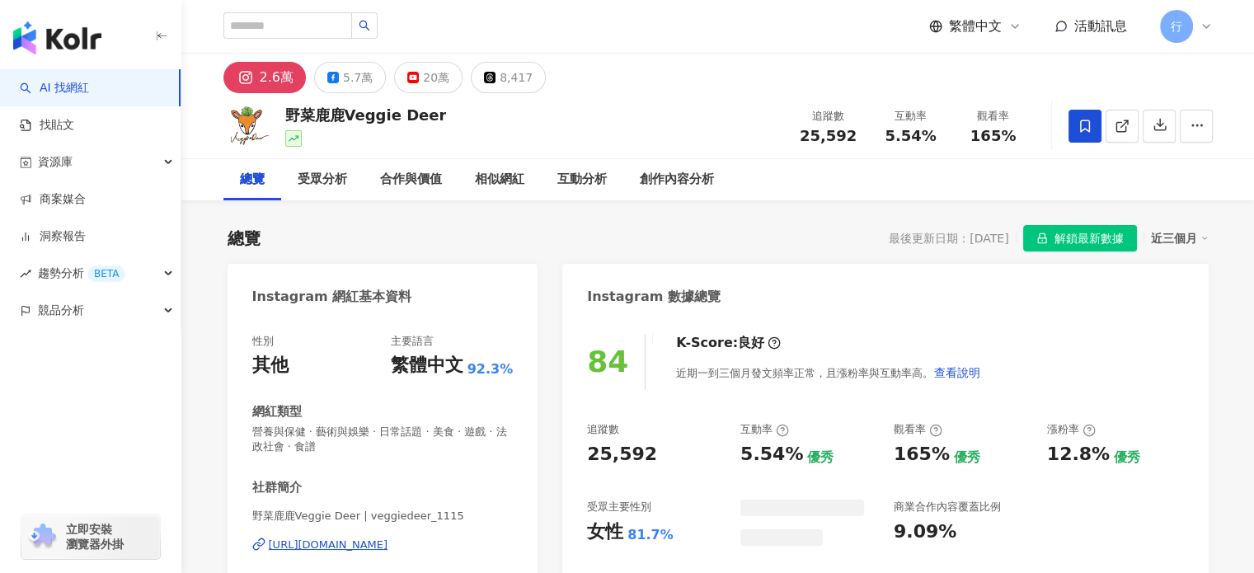 The height and width of the screenshot is (573, 1254). Describe the element at coordinates (910, 136) in the screenshot. I see `span: 5.54%` at that location.